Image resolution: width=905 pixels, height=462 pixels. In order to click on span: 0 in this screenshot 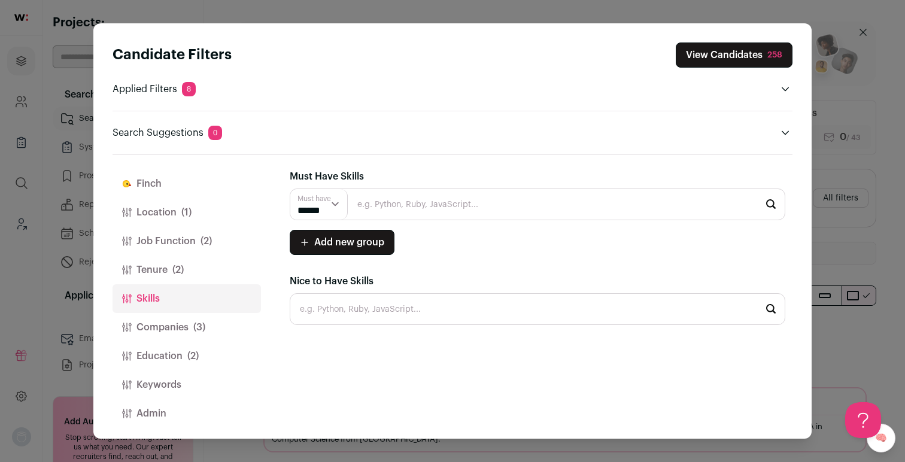, I will do `click(215, 133)`.